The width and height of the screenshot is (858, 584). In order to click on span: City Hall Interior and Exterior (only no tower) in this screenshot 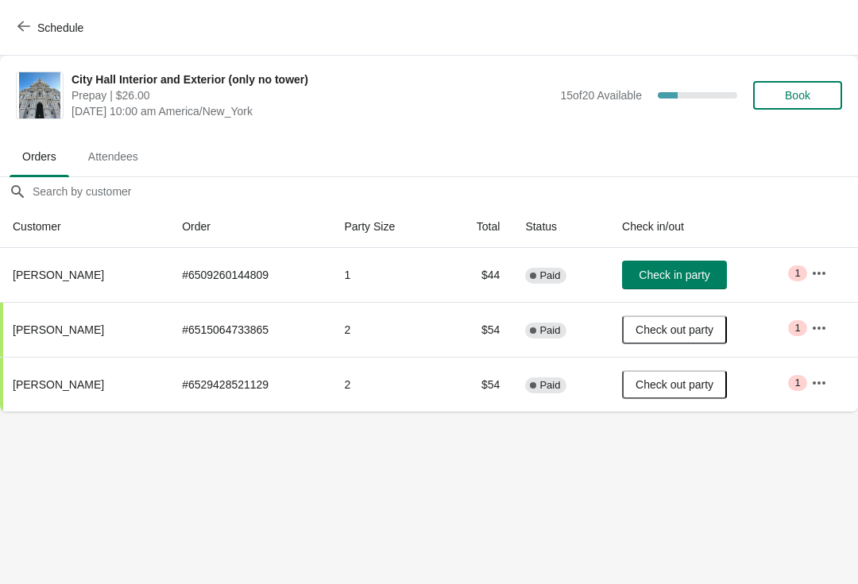, I will do `click(312, 79)`.